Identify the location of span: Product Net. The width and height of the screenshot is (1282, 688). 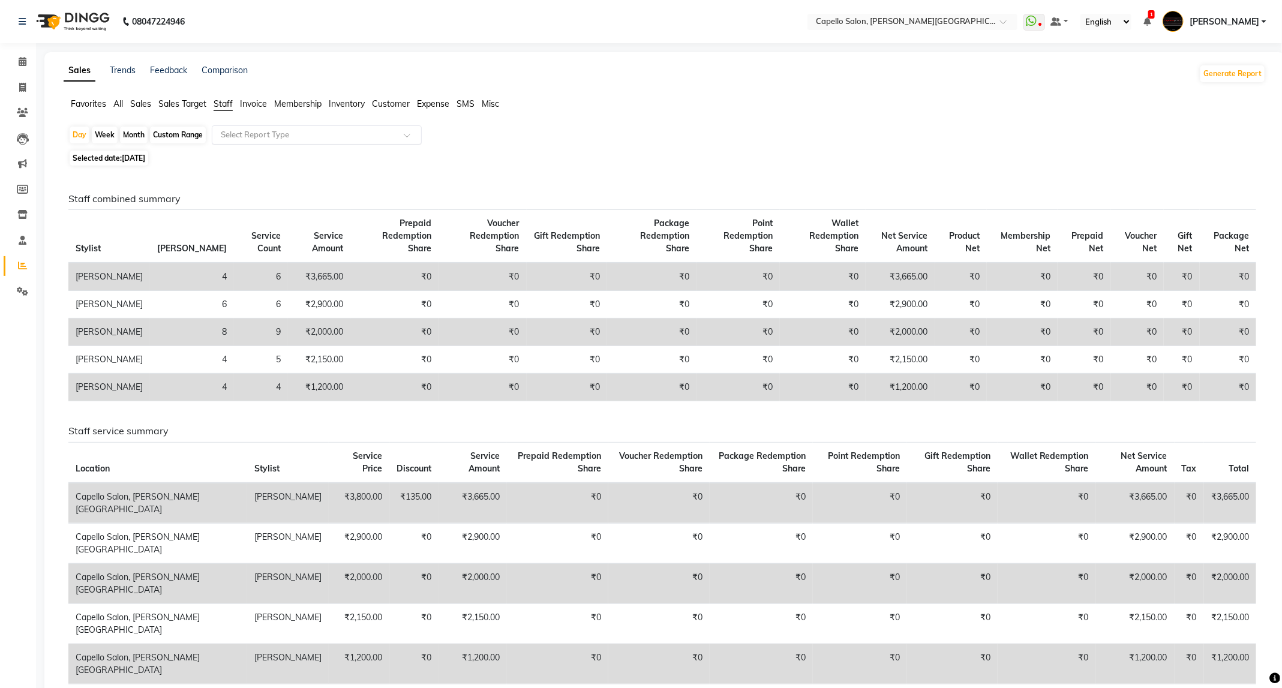
(964, 242).